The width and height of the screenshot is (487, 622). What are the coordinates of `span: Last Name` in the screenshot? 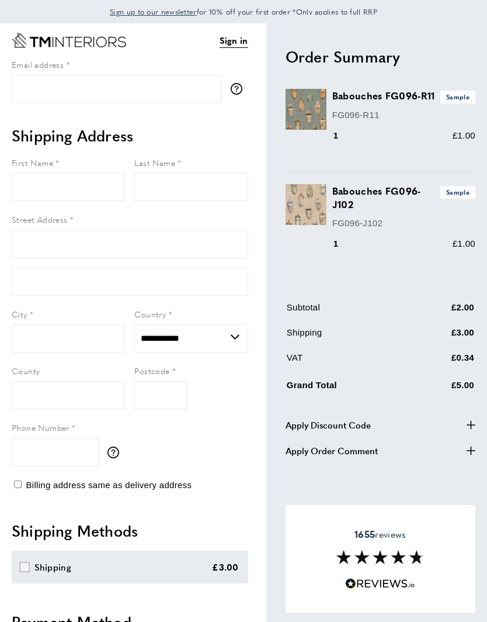 It's located at (155, 162).